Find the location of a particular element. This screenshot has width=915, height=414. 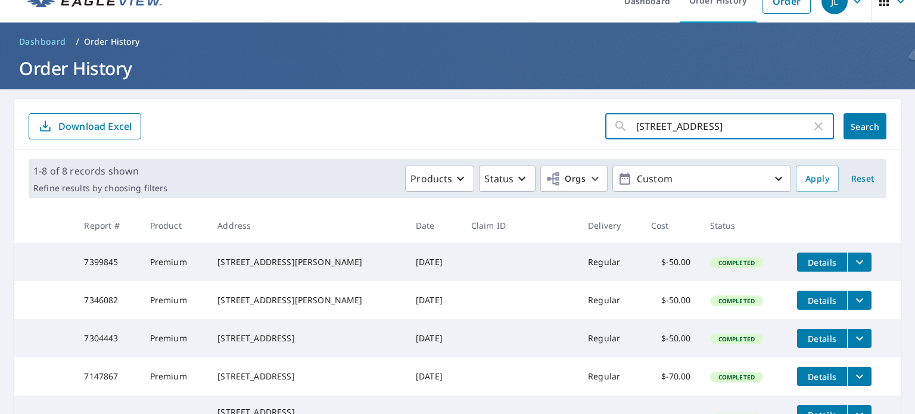

button: detailsBtn-7147867 is located at coordinates (822, 376).